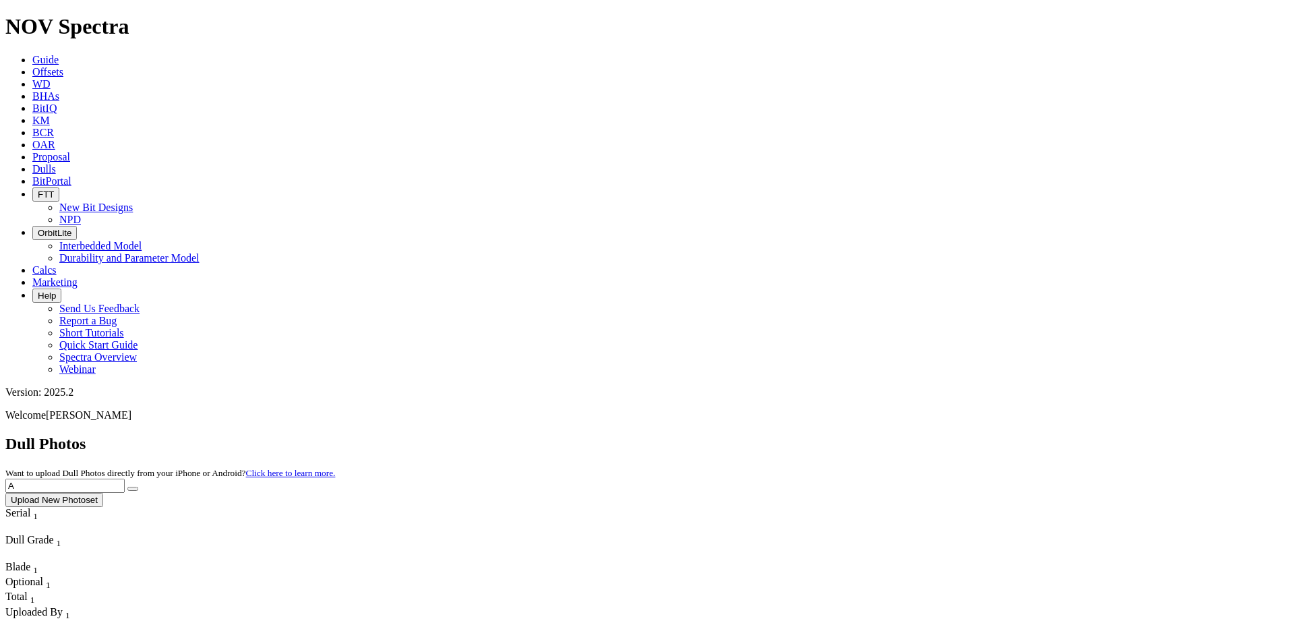  Describe the element at coordinates (92, 332) in the screenshot. I see `a: Short Tutorials` at that location.